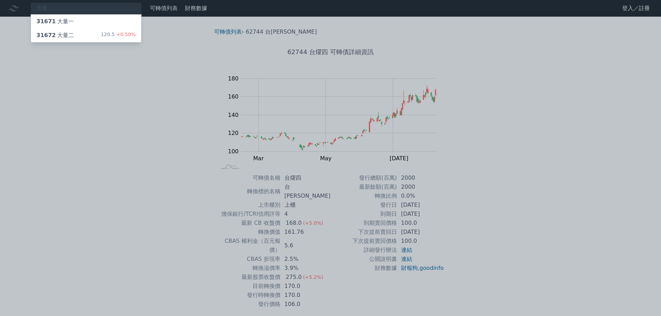 This screenshot has height=316, width=661. Describe the element at coordinates (46, 21) in the screenshot. I see `span: 31671` at that location.